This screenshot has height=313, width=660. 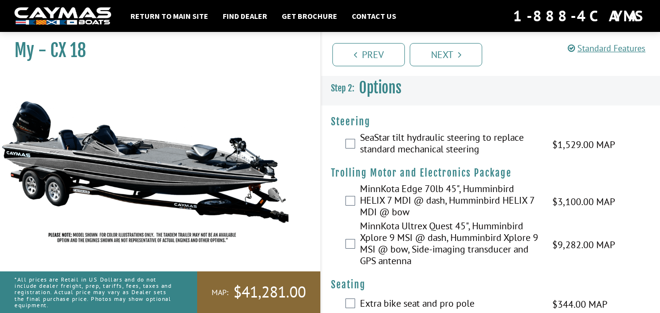 I want to click on a: Return to main site, so click(x=169, y=16).